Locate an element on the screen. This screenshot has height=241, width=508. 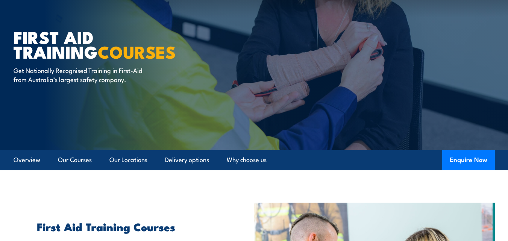
p: Get Nationally Recognised Training in First-Aid from Australia’s largest safety company. is located at coordinates (82, 74).